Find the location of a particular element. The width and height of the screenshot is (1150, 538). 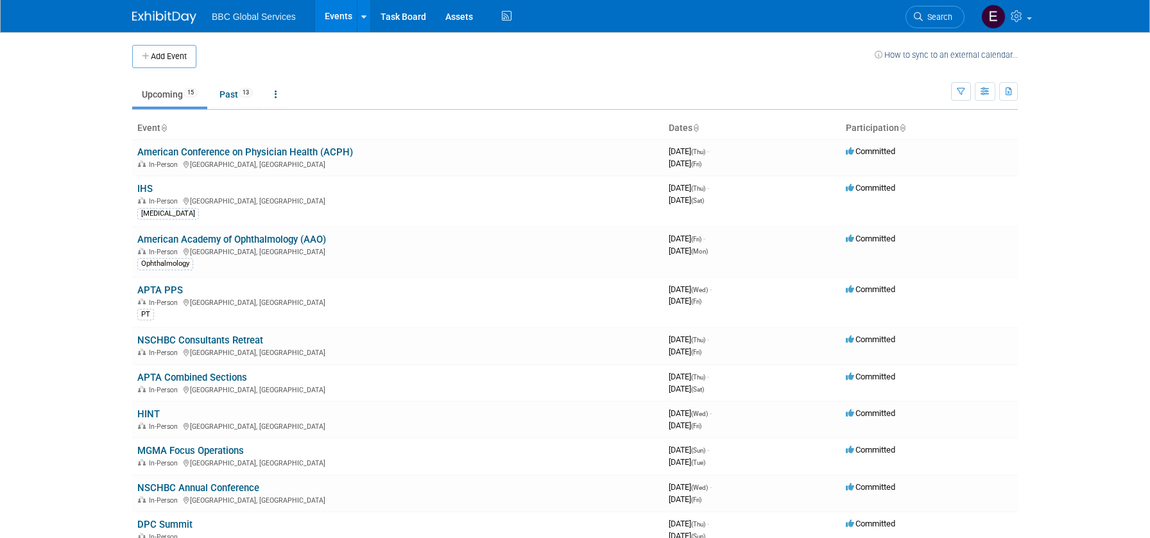

a: How to sync to an external calendar... is located at coordinates (946, 55).